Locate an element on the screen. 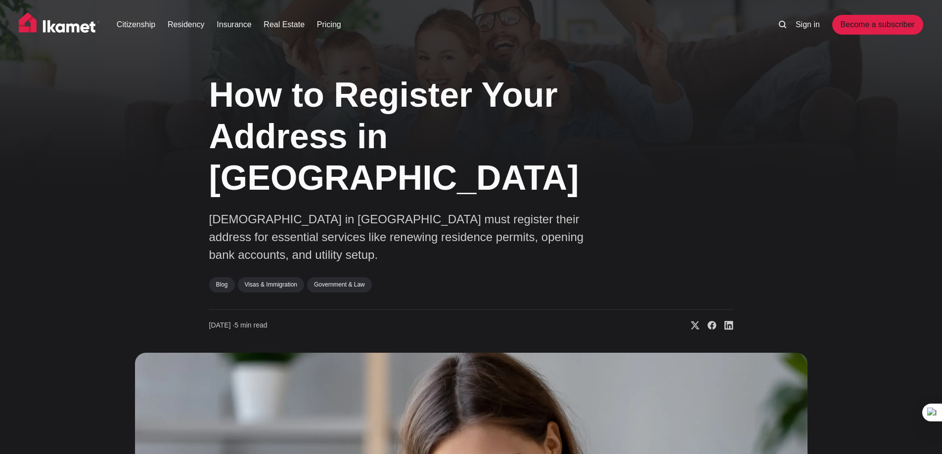 This screenshot has width=942, height=454. a: Insurance is located at coordinates (234, 25).